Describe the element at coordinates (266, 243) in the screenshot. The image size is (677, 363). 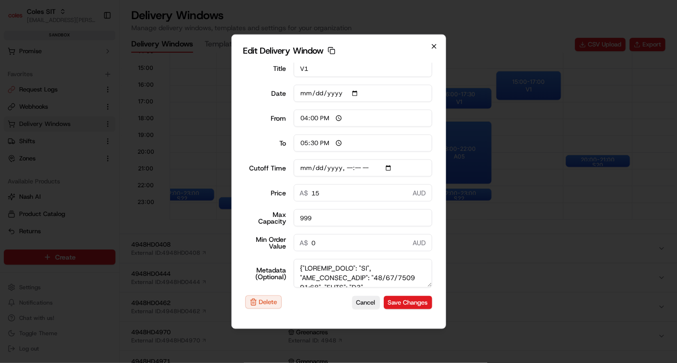
I see `label: Min Order Value` at that location.